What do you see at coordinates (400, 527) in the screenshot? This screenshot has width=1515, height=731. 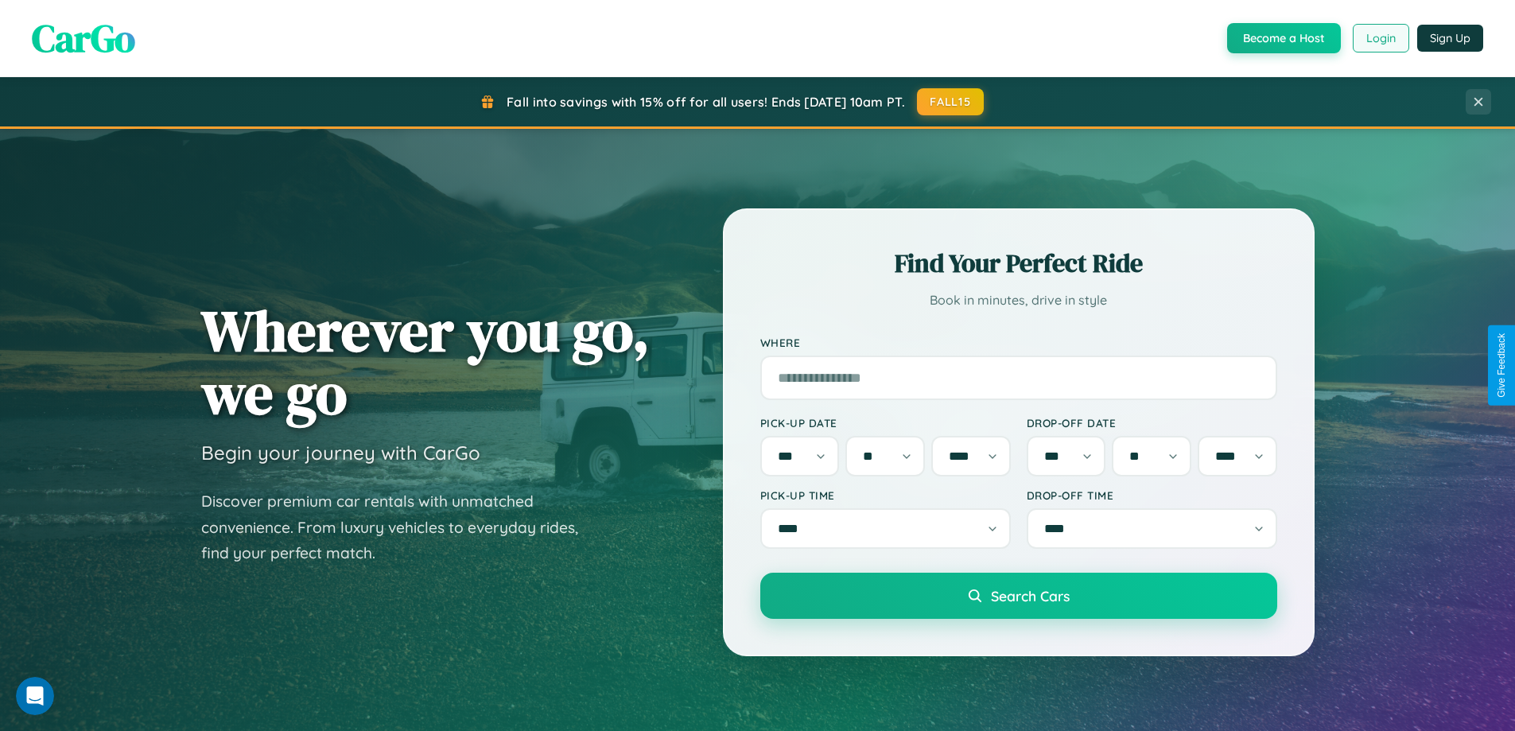 I see `p: Discover premium car rentals with unmatched convenience. From luxury vehicles to everyday rides, ...` at bounding box center [400, 527].